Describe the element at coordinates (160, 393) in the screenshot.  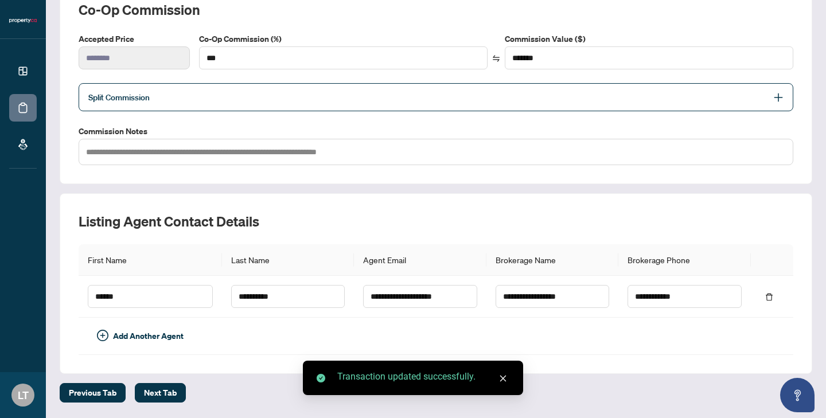
I see `button: Next Tab` at that location.